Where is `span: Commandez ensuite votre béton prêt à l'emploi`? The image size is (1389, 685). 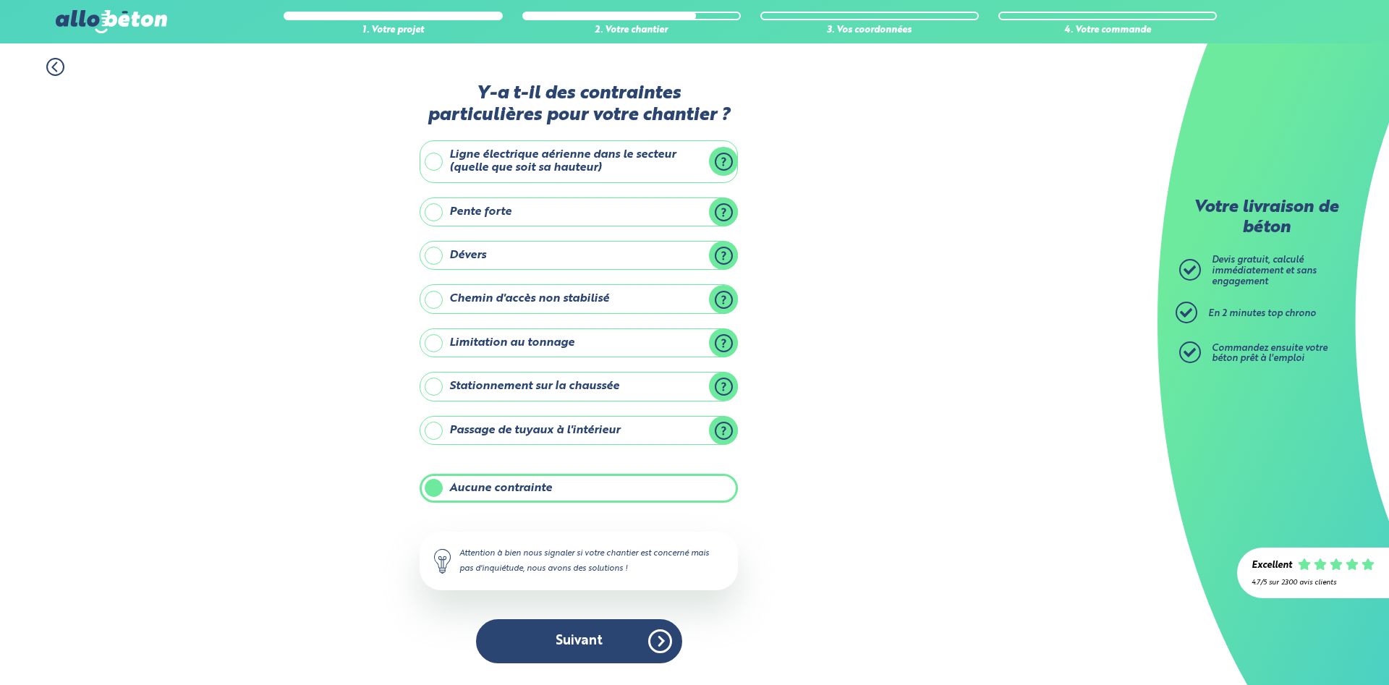
span: Commandez ensuite votre béton prêt à l'emploi is located at coordinates (1270, 354).